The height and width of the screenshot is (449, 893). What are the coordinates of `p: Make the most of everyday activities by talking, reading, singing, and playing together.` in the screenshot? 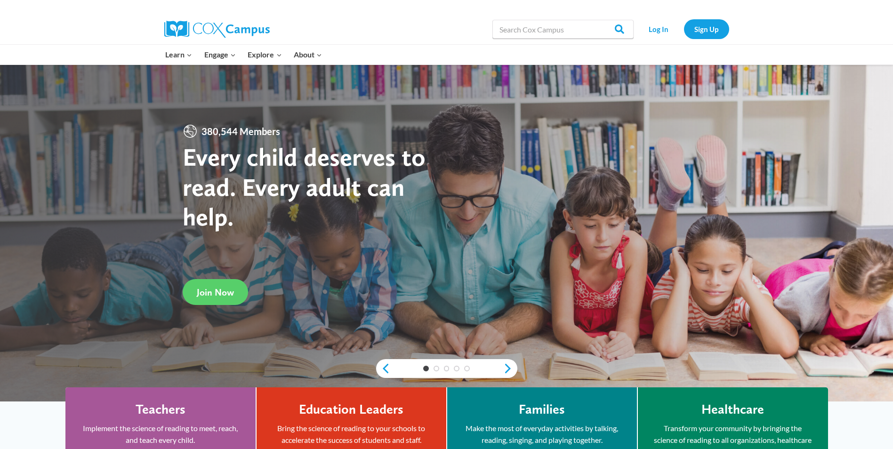 It's located at (542, 434).